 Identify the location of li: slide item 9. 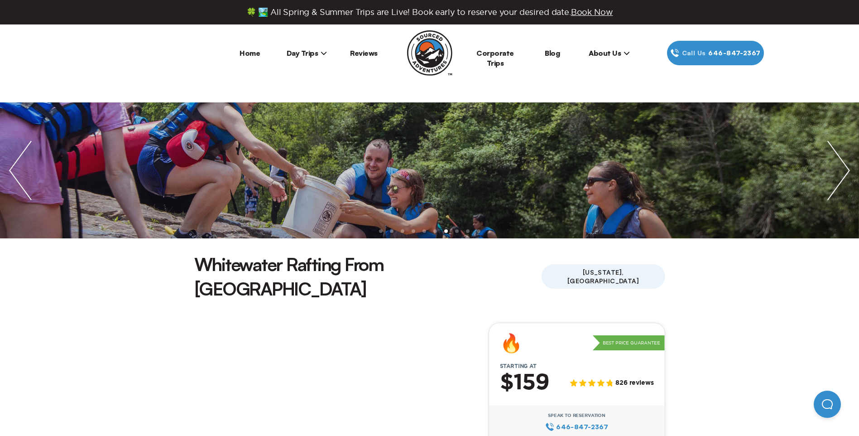
(468, 231).